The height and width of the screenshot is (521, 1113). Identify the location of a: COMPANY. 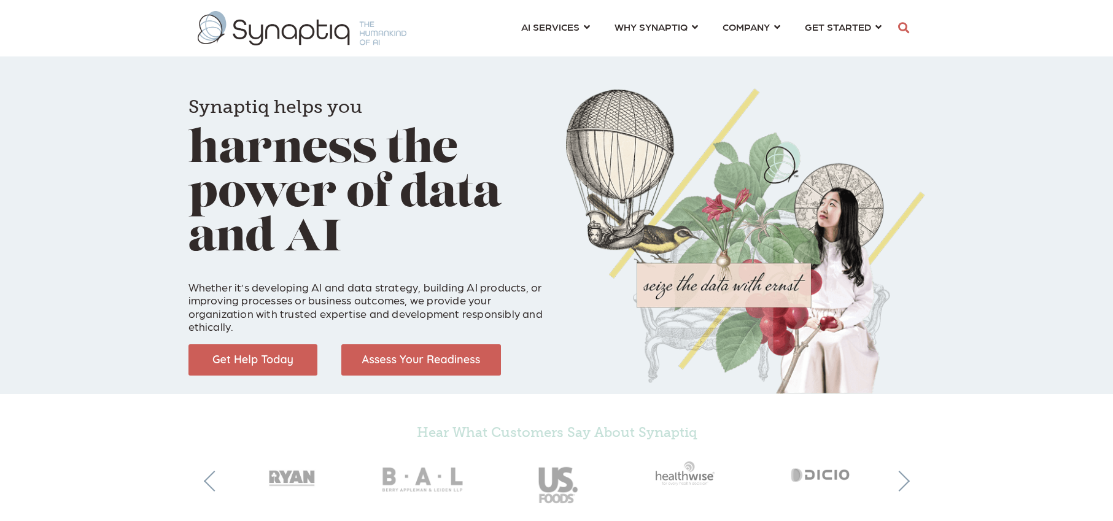
(751, 26).